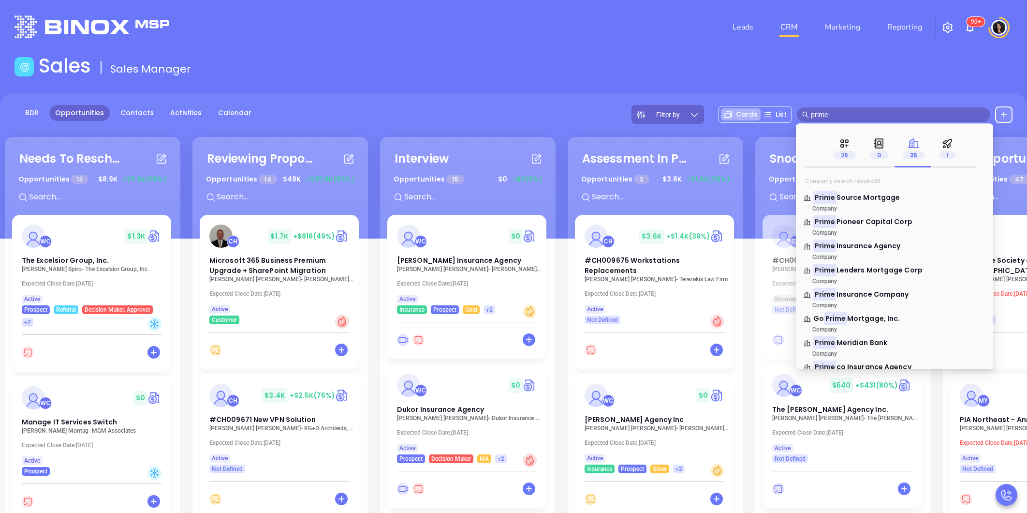 This screenshot has height=513, width=1027. Describe the element at coordinates (596, 395) in the screenshot. I see `img: Dreher Agency Inc` at that location.